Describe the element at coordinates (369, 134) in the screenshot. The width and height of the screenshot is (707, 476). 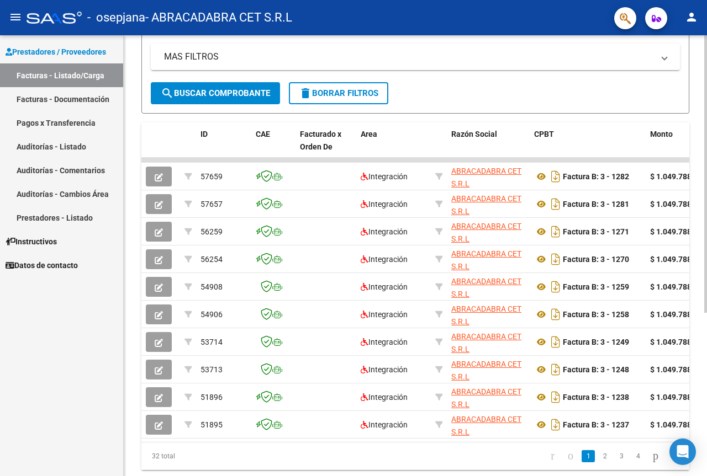
I see `span: Area` at that location.